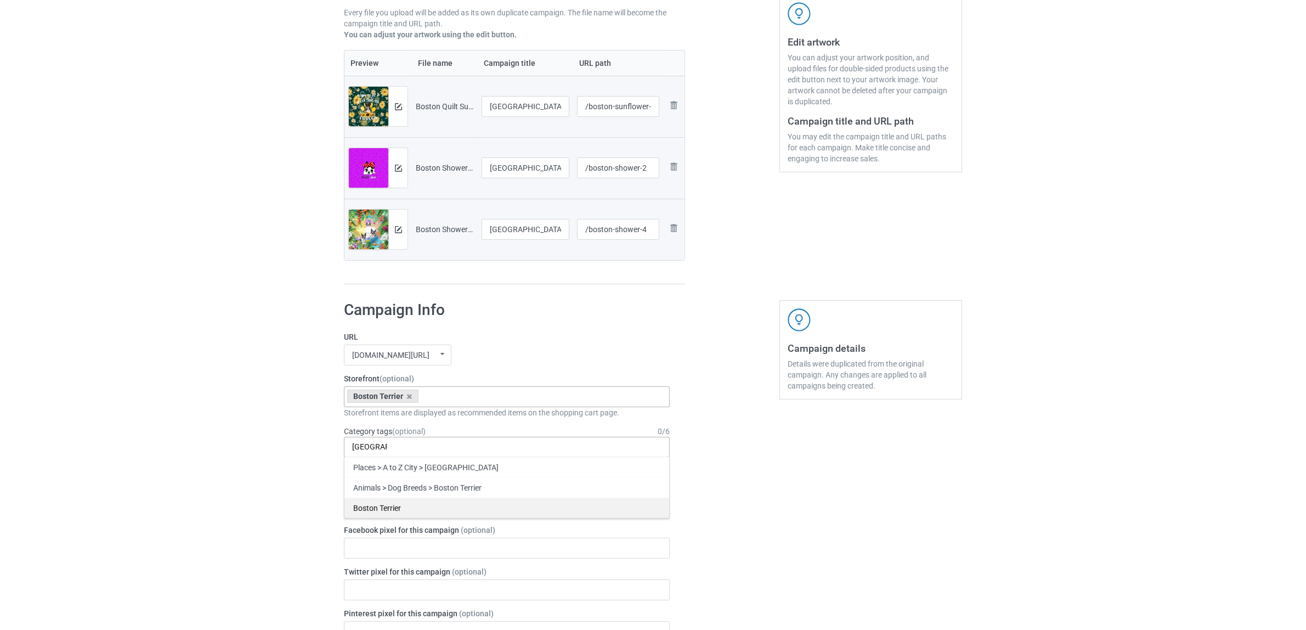  I want to click on div: 0 / 6, so click(664, 431).